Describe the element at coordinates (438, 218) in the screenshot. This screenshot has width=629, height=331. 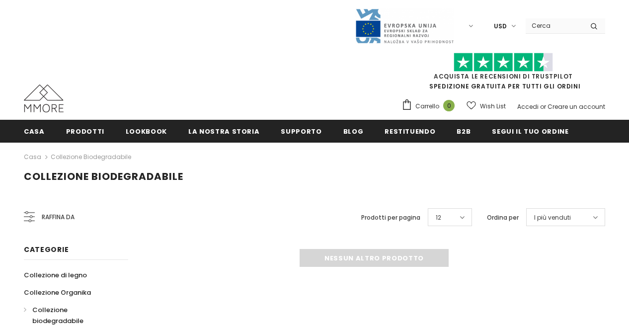
I see `span: 12` at that location.